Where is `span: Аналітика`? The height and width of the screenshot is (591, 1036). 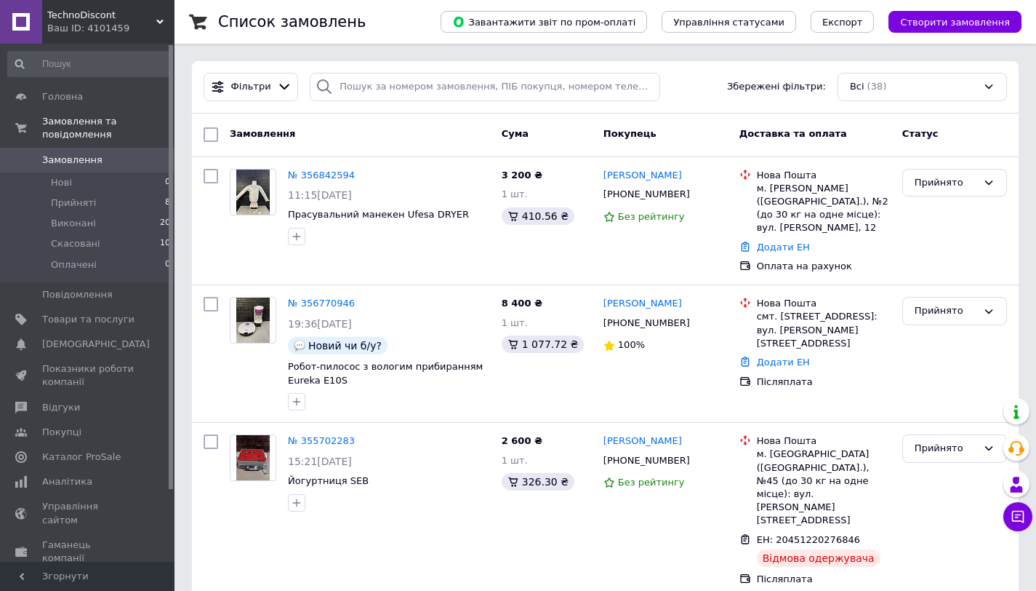 span: Аналітика is located at coordinates (67, 482).